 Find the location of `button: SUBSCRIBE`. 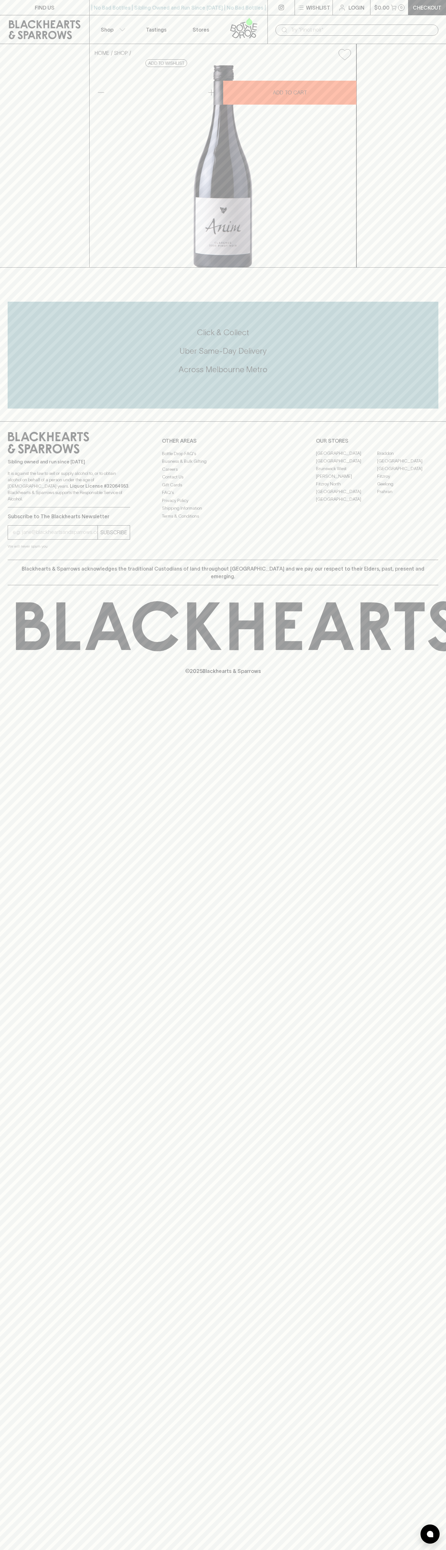

button: SUBSCRIBE is located at coordinates (114, 532).